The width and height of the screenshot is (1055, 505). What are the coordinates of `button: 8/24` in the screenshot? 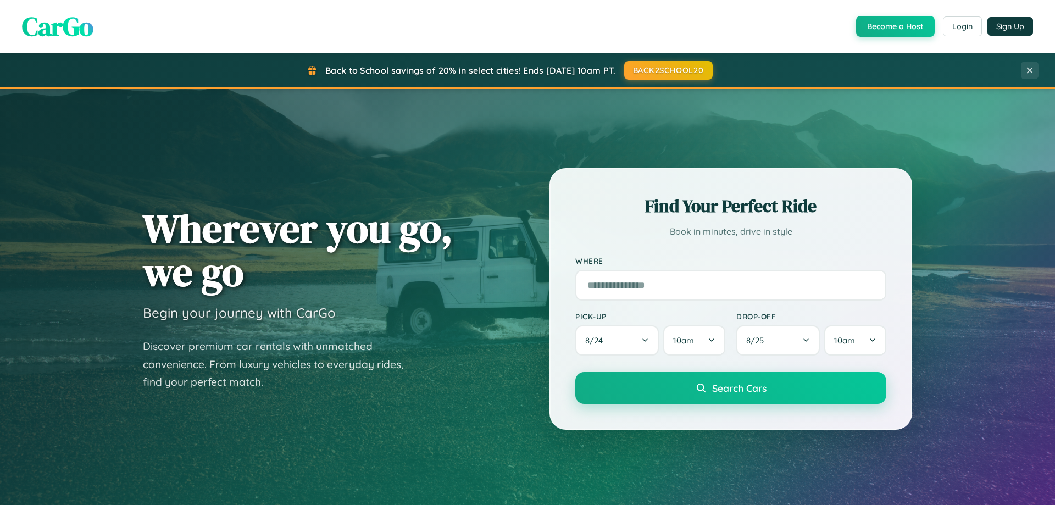 It's located at (617, 340).